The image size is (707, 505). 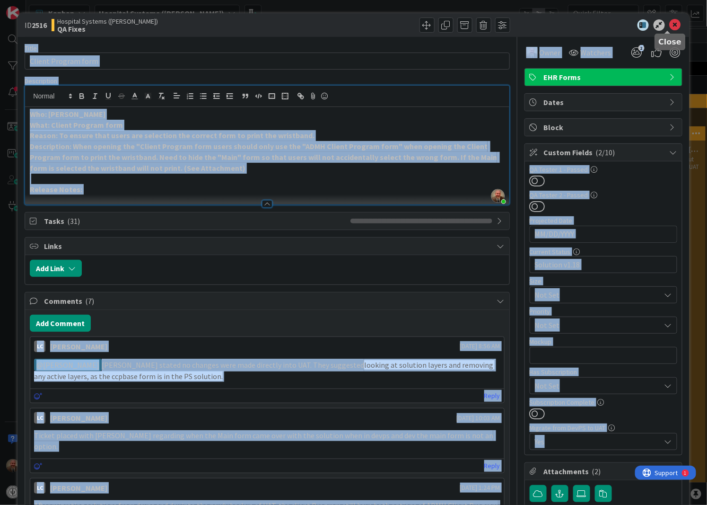 I want to click on span: Support, so click(x=31, y=7).